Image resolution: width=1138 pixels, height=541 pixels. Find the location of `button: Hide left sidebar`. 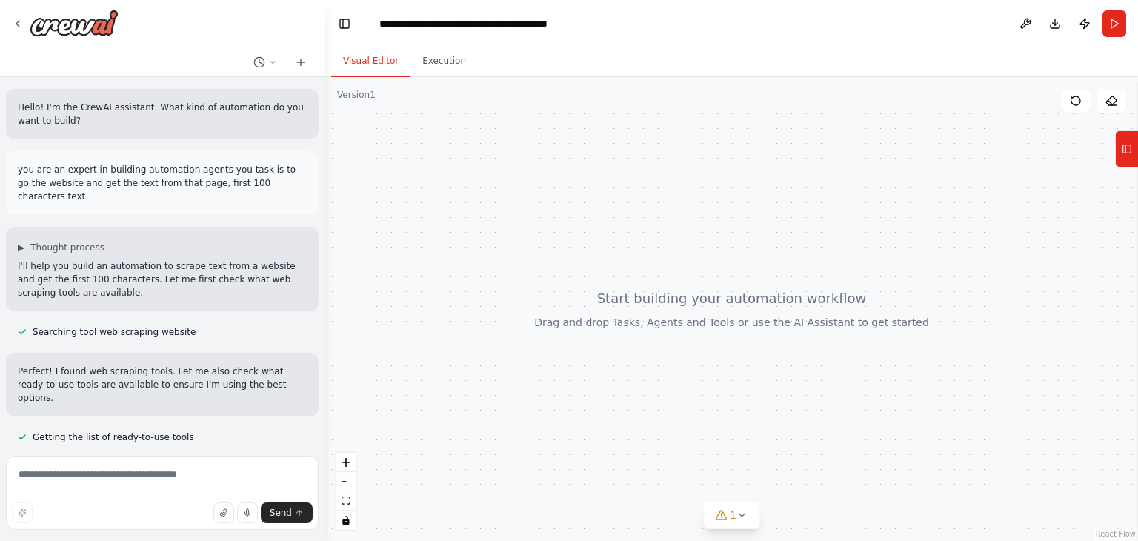

button: Hide left sidebar is located at coordinates (344, 24).